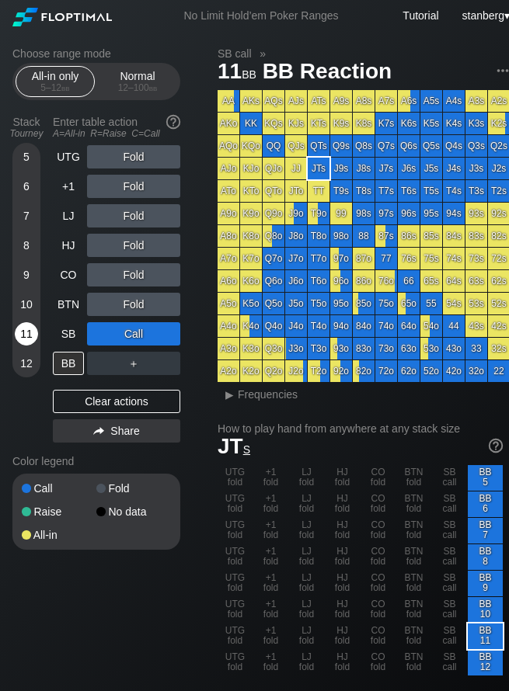 This screenshot has width=509, height=691. What do you see at coordinates (296, 281) in the screenshot?
I see `div: J6o` at bounding box center [296, 281].